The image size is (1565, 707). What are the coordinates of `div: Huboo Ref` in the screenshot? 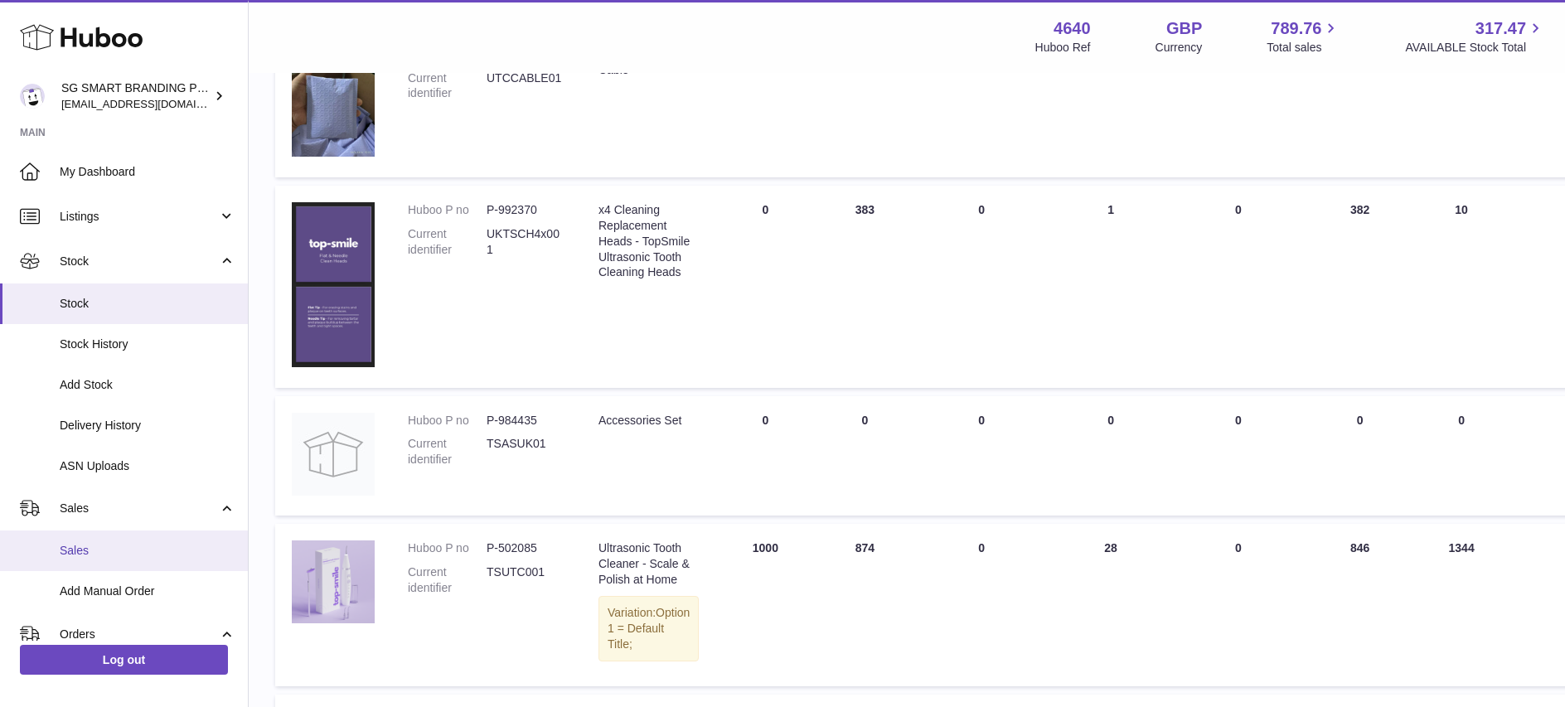 It's located at (1063, 47).